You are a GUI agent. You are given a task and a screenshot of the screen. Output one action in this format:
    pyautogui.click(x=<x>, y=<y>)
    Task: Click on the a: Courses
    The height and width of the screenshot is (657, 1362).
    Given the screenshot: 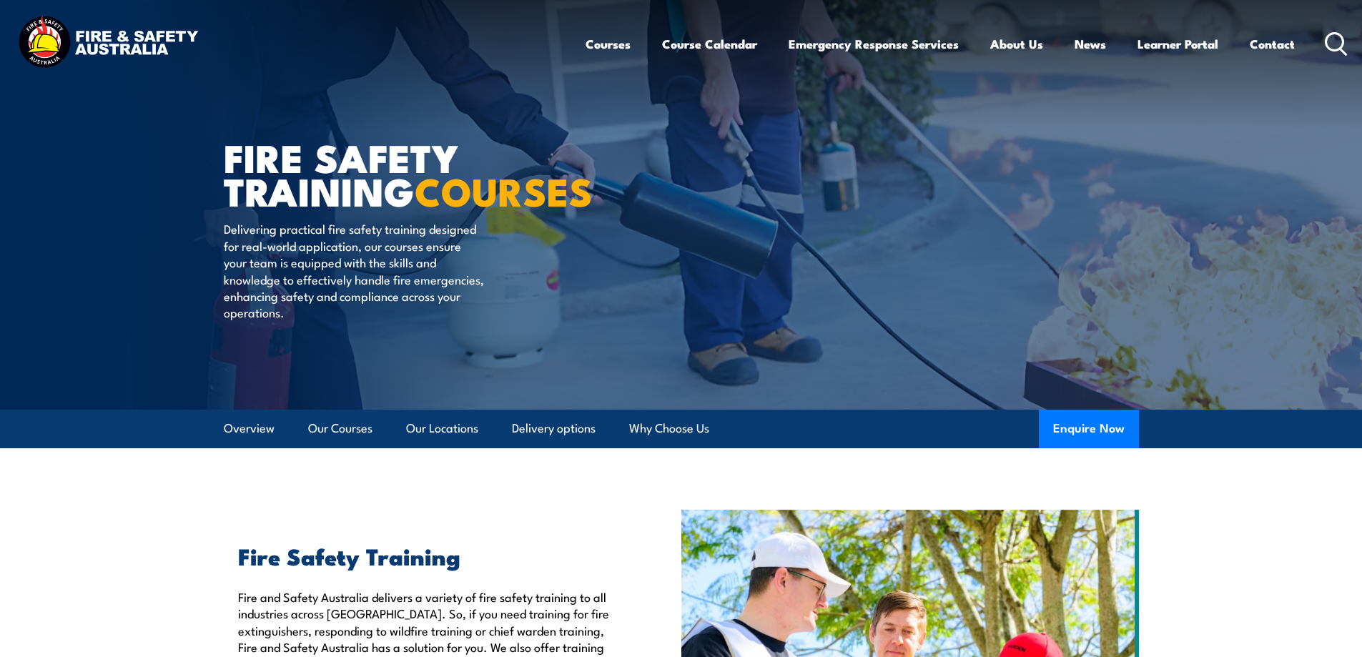 What is the action you would take?
    pyautogui.click(x=608, y=44)
    